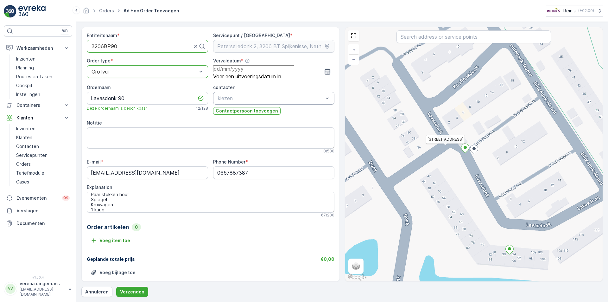  What do you see at coordinates (553, 11) in the screenshot?
I see `img: Reinis-Logo-Vrijstaand_Tekengebied-1-copy2_aBO4n7j.png` at bounding box center [553, 11].